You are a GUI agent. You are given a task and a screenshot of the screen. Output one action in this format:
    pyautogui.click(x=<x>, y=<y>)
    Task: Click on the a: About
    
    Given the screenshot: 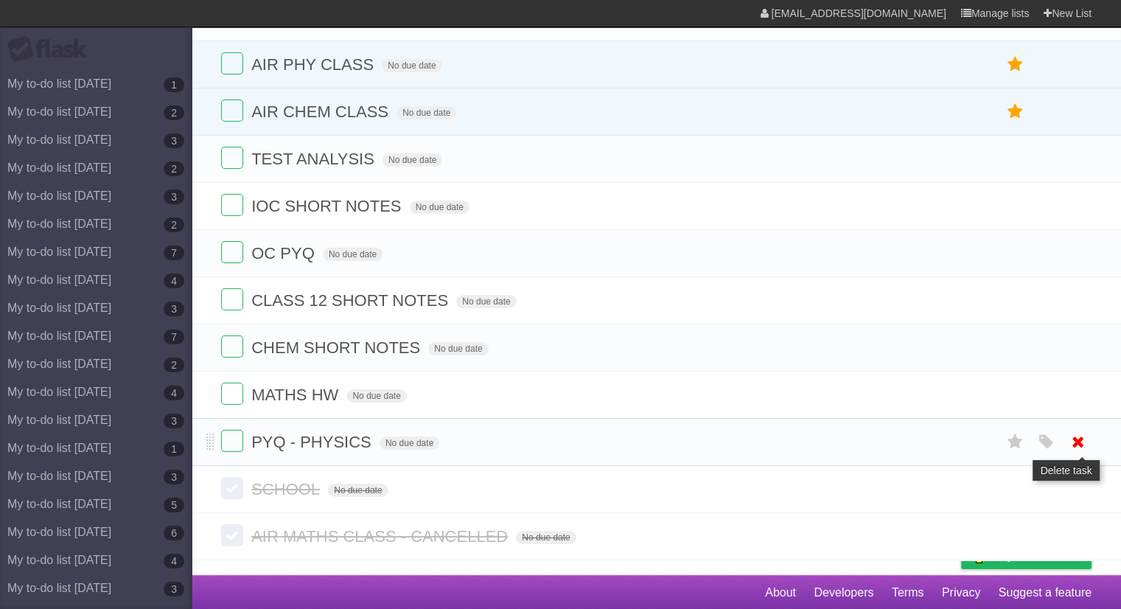 What is the action you would take?
    pyautogui.click(x=780, y=593)
    